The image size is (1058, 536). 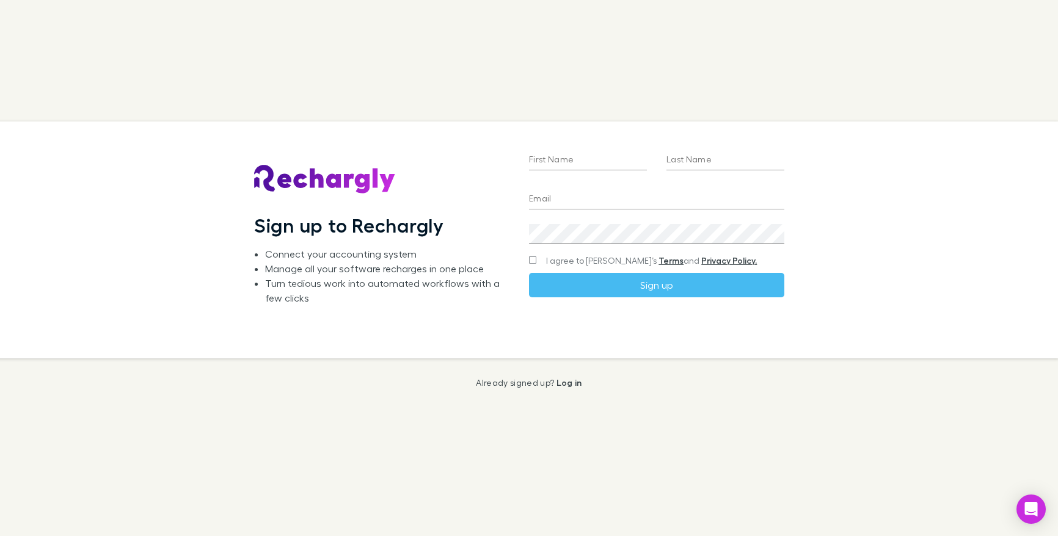 I want to click on a: Privacy Policy., so click(x=729, y=260).